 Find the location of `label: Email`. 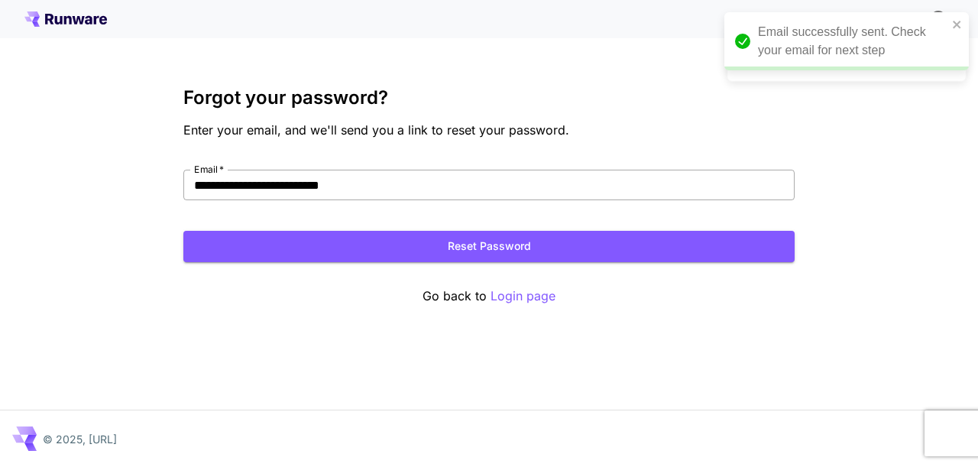

label: Email is located at coordinates (209, 169).